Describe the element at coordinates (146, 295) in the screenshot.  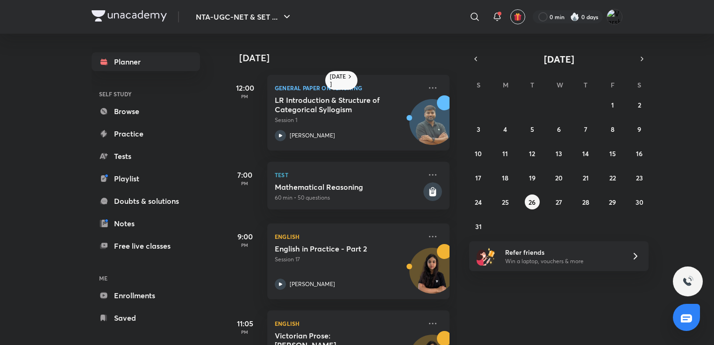
I see `a: Enrollments` at that location.